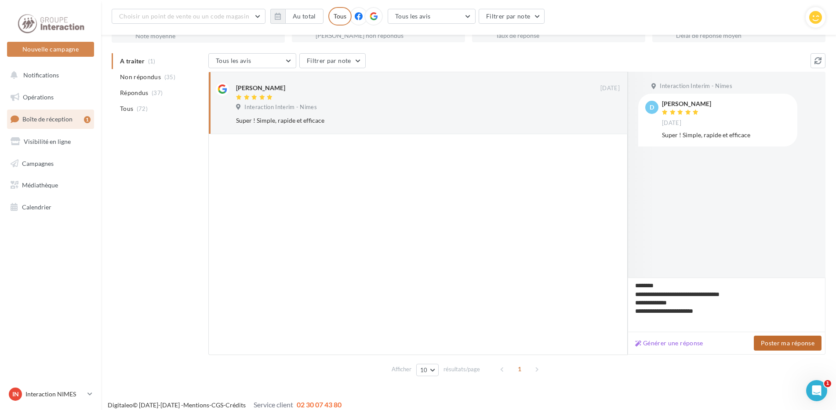  Describe the element at coordinates (41, 75) in the screenshot. I see `span: Notifications` at that location.